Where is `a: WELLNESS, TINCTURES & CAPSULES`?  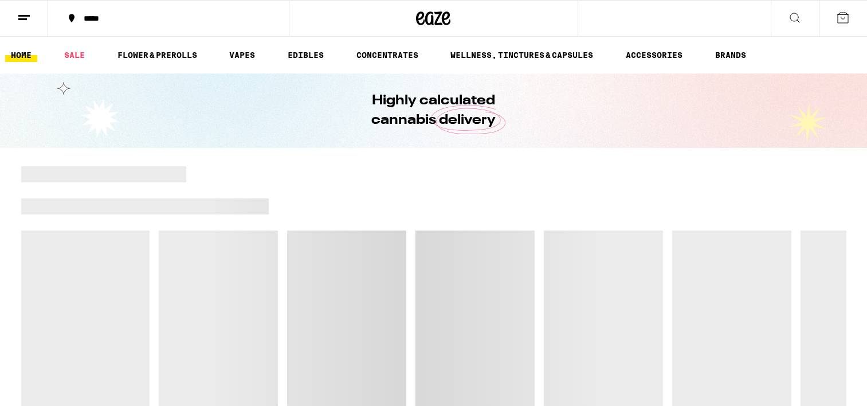
a: WELLNESS, TINCTURES & CAPSULES is located at coordinates (522, 55).